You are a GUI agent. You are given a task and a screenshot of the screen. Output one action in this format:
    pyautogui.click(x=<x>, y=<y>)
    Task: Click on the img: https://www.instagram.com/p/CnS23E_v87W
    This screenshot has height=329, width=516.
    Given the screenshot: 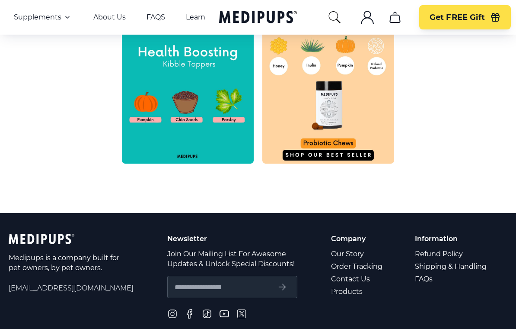 What is the action you would take?
    pyautogui.click(x=188, y=97)
    